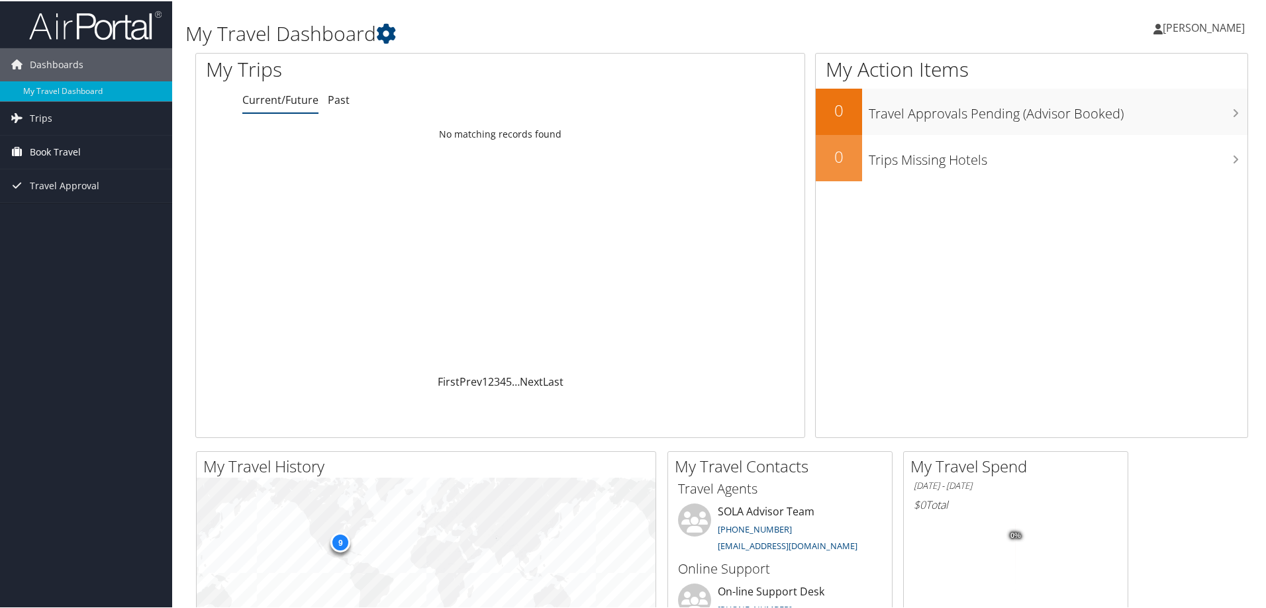 This screenshot has width=1266, height=608. Describe the element at coordinates (531, 381) in the screenshot. I see `a: Next` at that location.